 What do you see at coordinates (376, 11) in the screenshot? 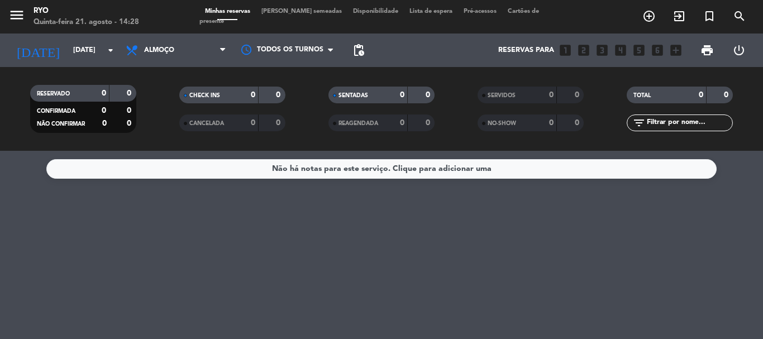
I see `span: Disponibilidade` at bounding box center [376, 11].